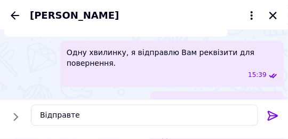 This screenshot has height=139, width=288. I want to click on button: Показати кнопки, so click(15, 117).